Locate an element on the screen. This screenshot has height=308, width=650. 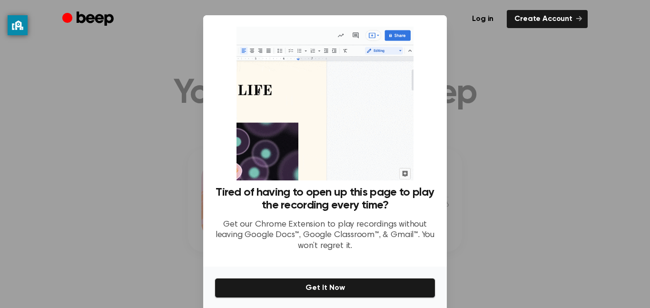
button: privacy banner is located at coordinates (18, 25).